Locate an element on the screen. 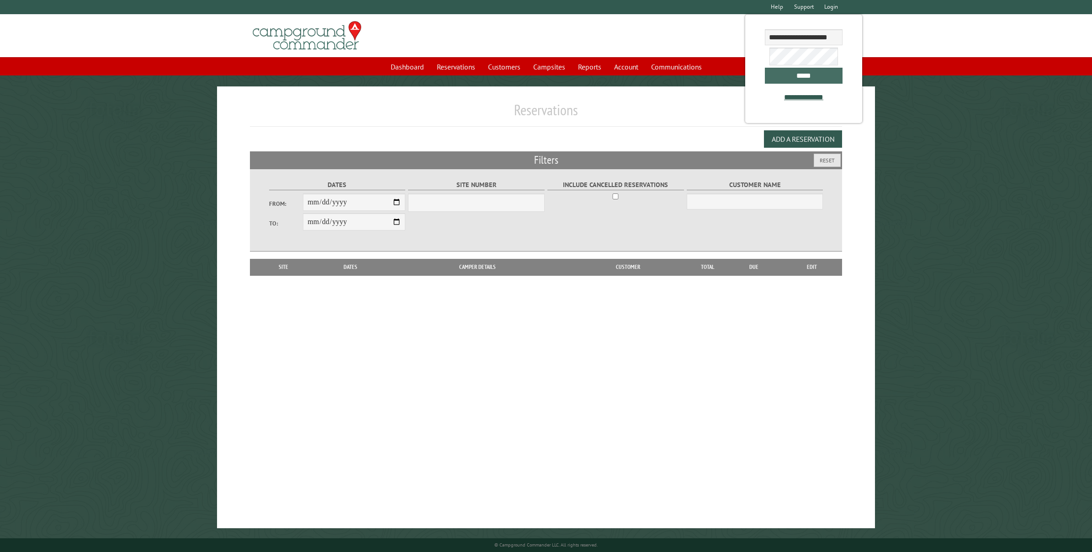 This screenshot has height=552, width=1092. a: Campsites is located at coordinates (549, 67).